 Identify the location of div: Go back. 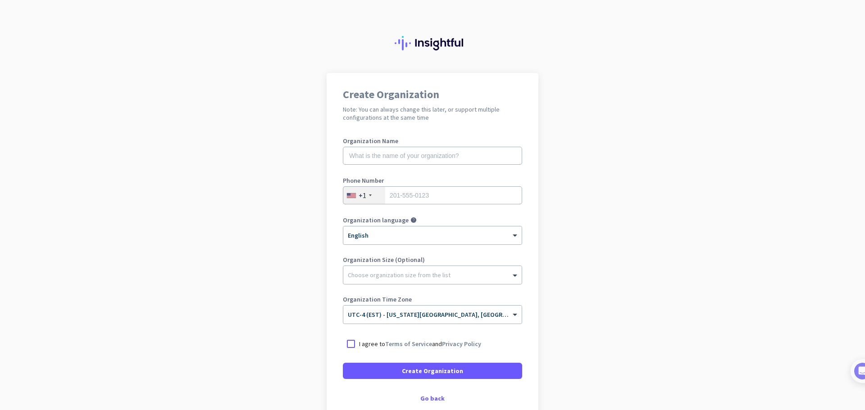
(432, 399).